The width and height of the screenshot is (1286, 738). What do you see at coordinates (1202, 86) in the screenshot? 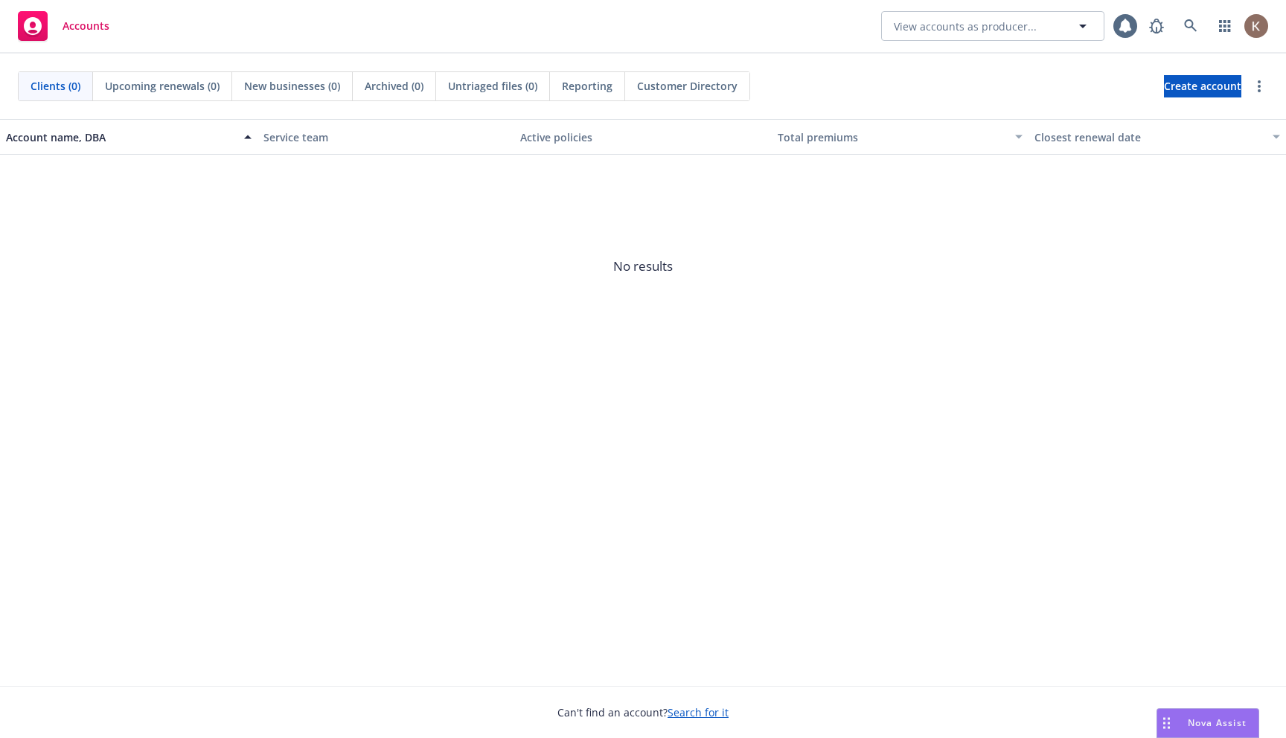
I see `a: Create account` at bounding box center [1202, 86].